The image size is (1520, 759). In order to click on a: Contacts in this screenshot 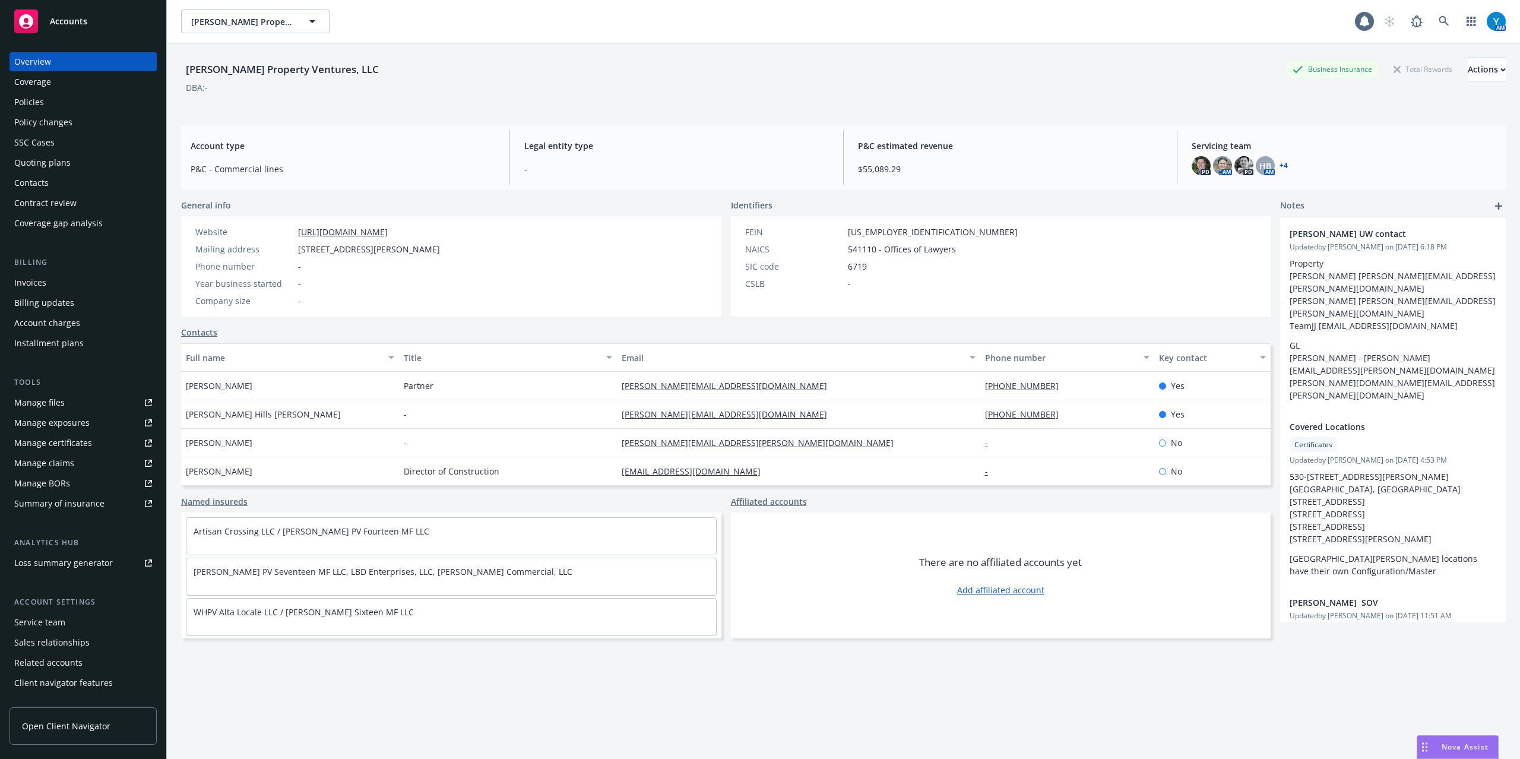, I will do `click(83, 183)`.